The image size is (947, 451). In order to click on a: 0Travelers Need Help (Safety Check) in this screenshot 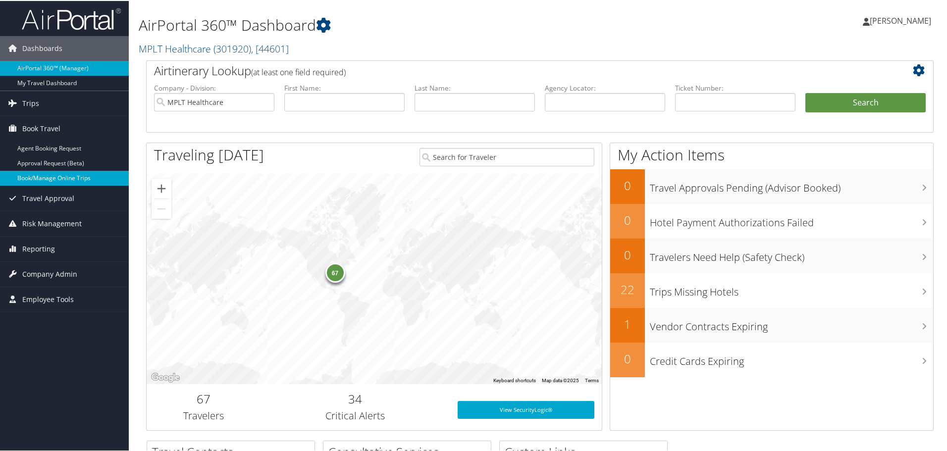, I will do `click(771, 255)`.